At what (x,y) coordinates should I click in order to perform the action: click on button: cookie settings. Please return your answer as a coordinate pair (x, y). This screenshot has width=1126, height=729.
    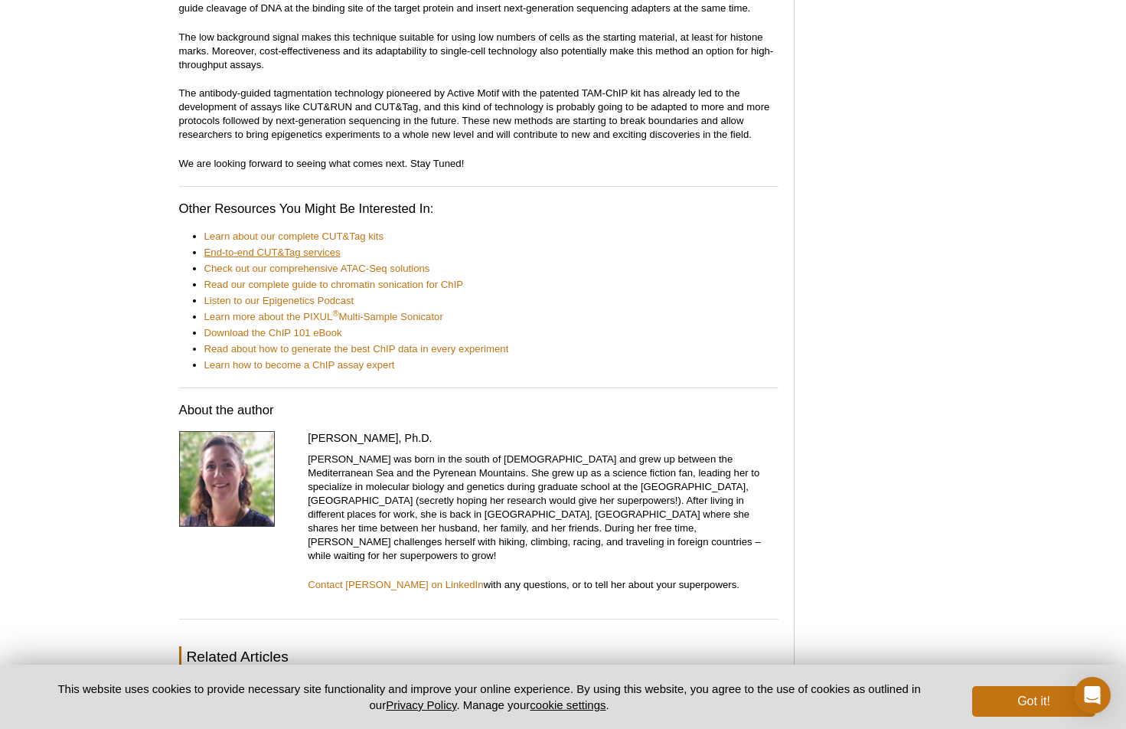
    Looking at the image, I should click on (567, 704).